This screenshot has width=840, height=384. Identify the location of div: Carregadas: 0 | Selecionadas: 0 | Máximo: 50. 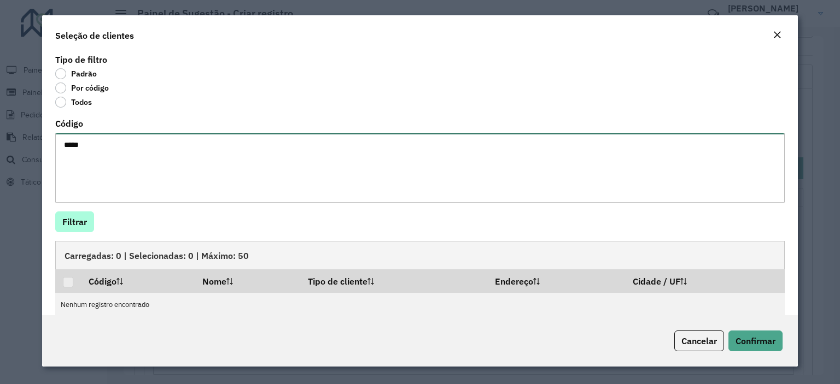
(420, 255).